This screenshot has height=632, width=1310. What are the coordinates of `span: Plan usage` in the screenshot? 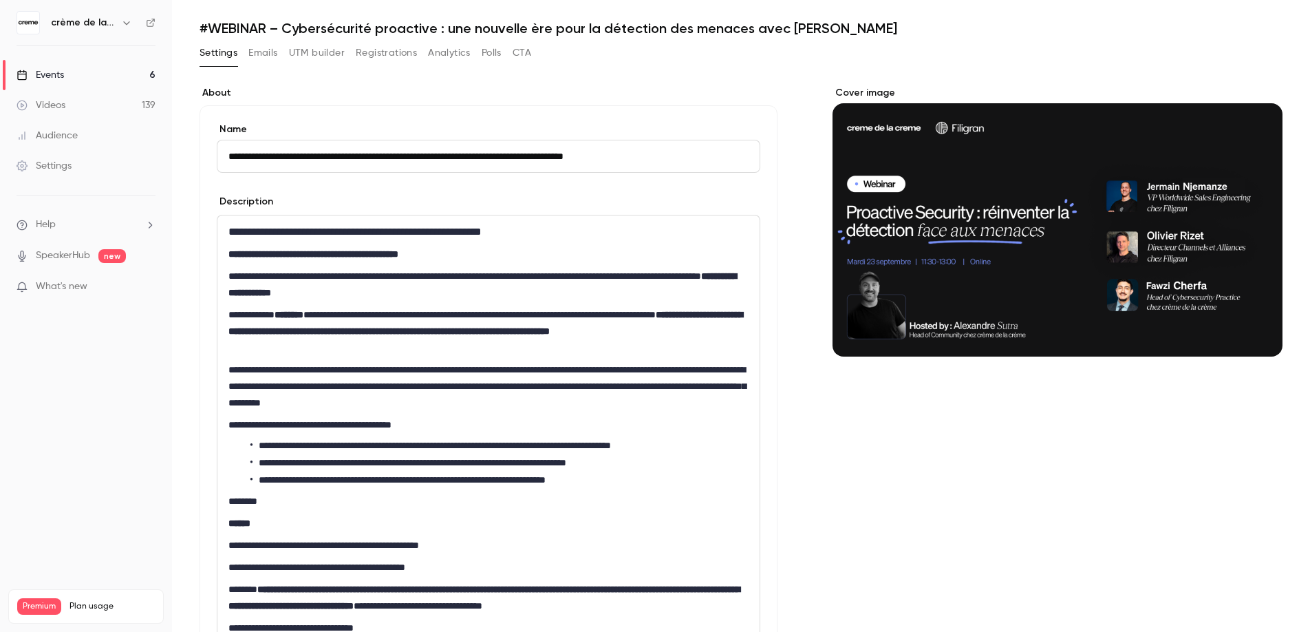 It's located at (112, 606).